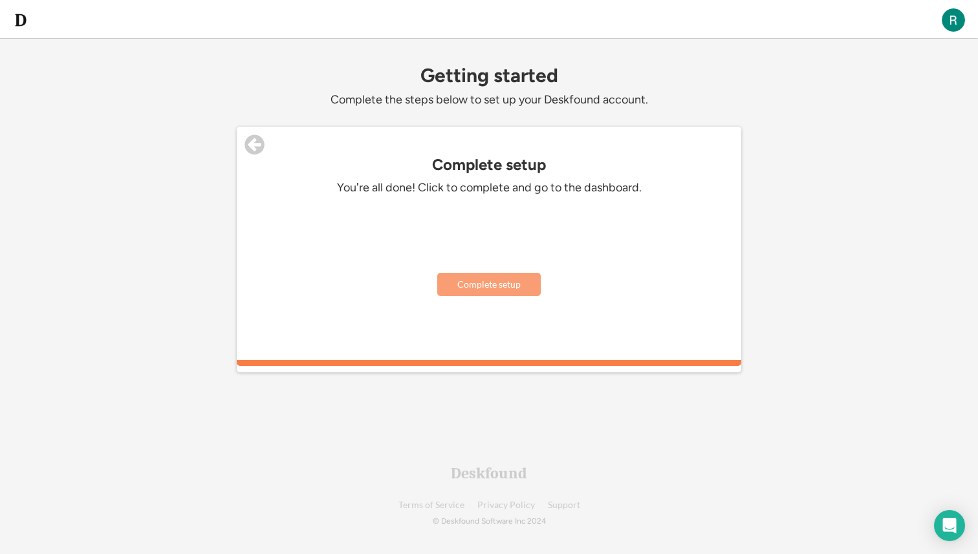  Describe the element at coordinates (489, 473) in the screenshot. I see `div: Deskfound` at that location.